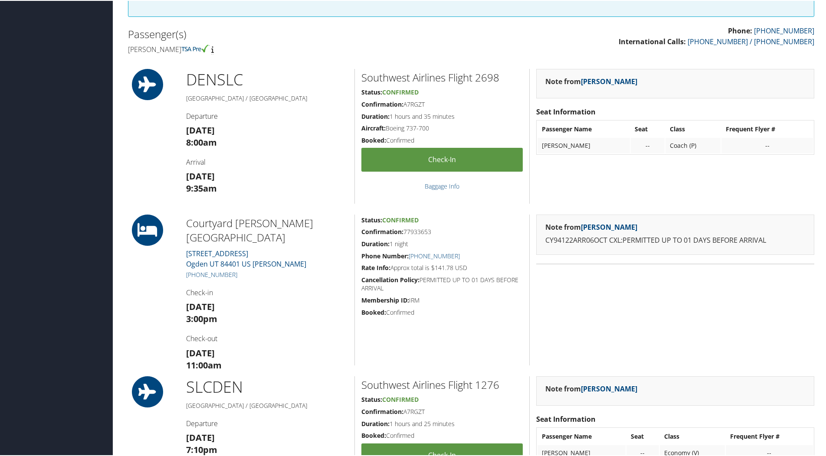 This screenshot has height=456, width=826. What do you see at coordinates (442, 116) in the screenshot?
I see `h5: 1 hours and 35 minutes` at bounding box center [442, 116].